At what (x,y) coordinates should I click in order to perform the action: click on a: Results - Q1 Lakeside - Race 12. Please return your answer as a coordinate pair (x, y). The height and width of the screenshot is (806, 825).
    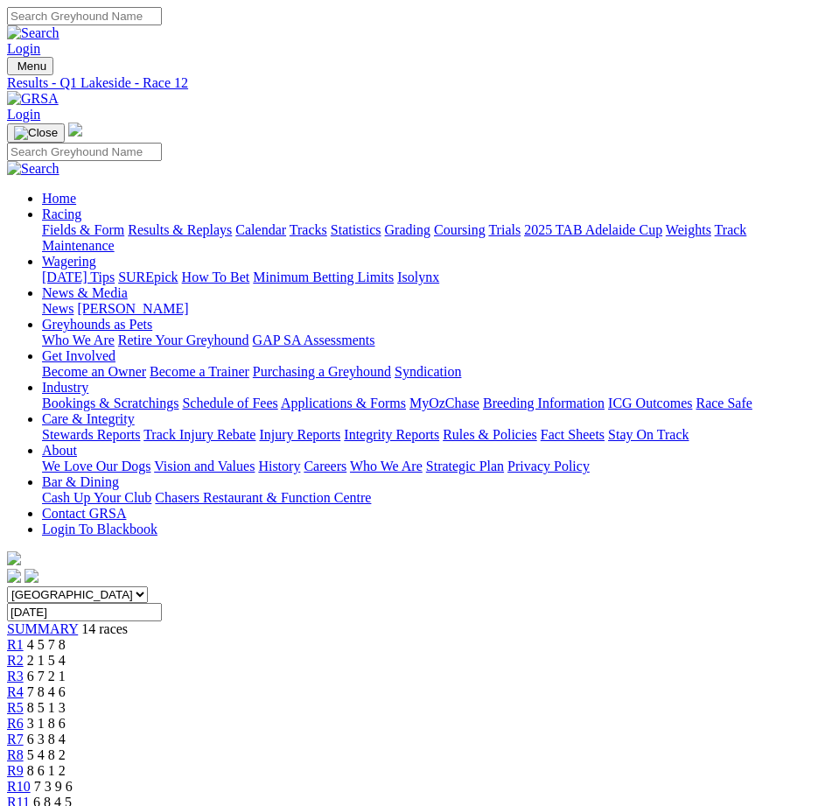
    Looking at the image, I should click on (412, 83).